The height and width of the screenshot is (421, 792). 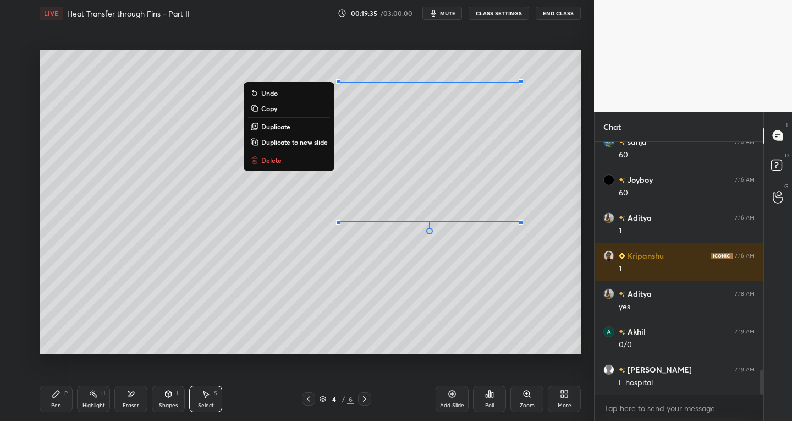 I want to click on p: T, so click(x=787, y=124).